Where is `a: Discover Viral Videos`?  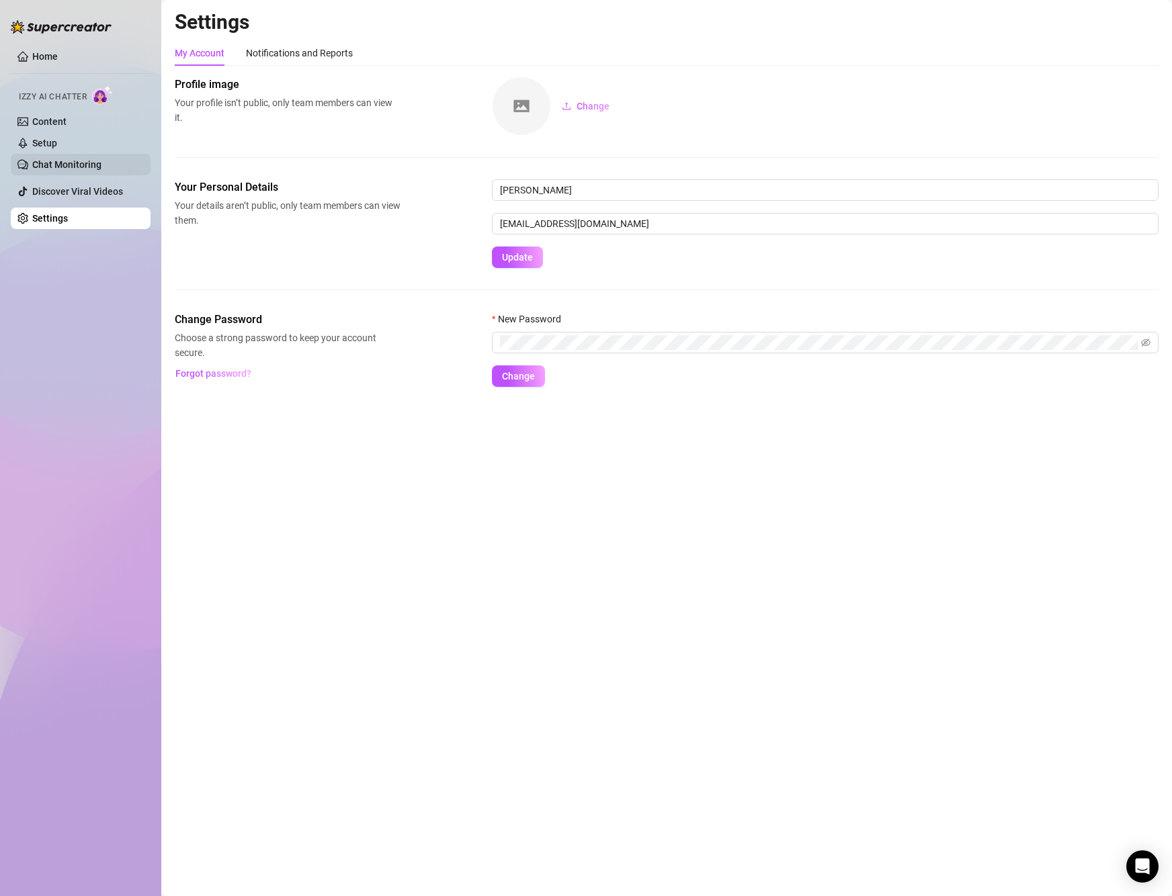 a: Discover Viral Videos is located at coordinates (77, 191).